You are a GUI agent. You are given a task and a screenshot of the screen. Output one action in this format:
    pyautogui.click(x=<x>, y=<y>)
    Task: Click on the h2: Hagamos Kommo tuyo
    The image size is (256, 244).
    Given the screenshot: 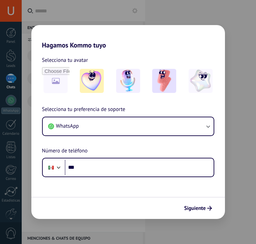 What is the action you would take?
    pyautogui.click(x=128, y=37)
    